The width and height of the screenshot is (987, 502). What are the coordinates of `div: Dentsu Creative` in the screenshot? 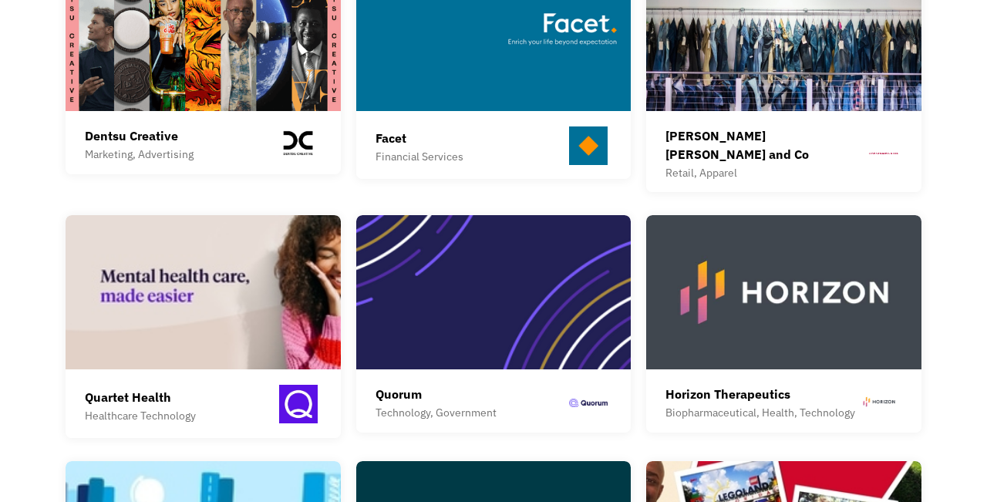 It's located at (139, 136).